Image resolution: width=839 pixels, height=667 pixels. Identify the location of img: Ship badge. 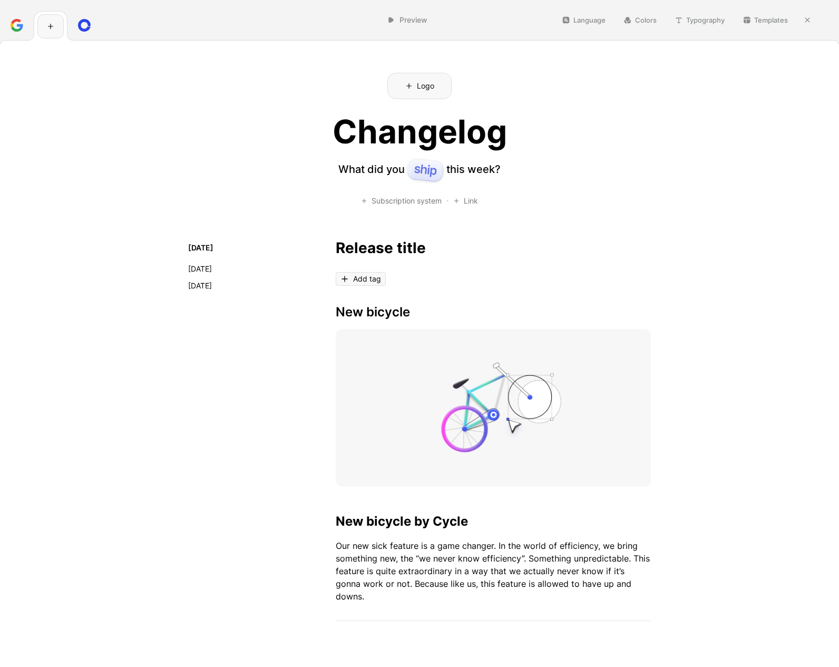
(425, 170).